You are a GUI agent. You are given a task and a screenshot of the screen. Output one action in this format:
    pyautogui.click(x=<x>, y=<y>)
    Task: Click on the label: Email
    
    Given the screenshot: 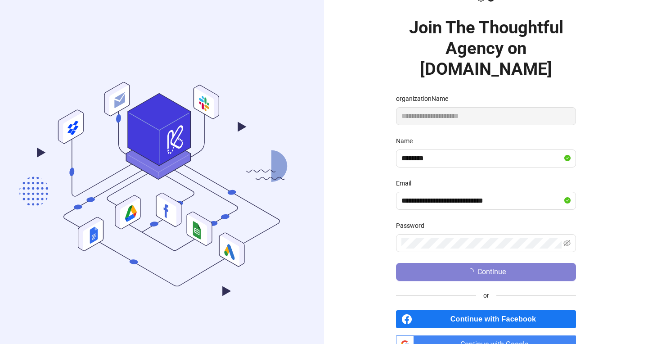 What is the action you would take?
    pyautogui.click(x=406, y=183)
    